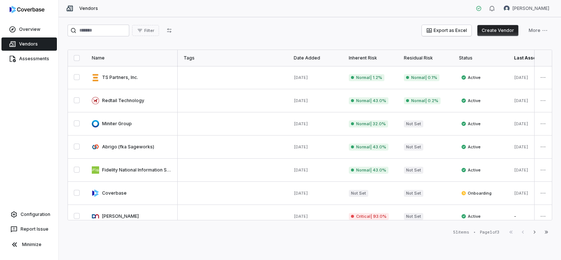  I want to click on div: Last Assessed, so click(536, 58).